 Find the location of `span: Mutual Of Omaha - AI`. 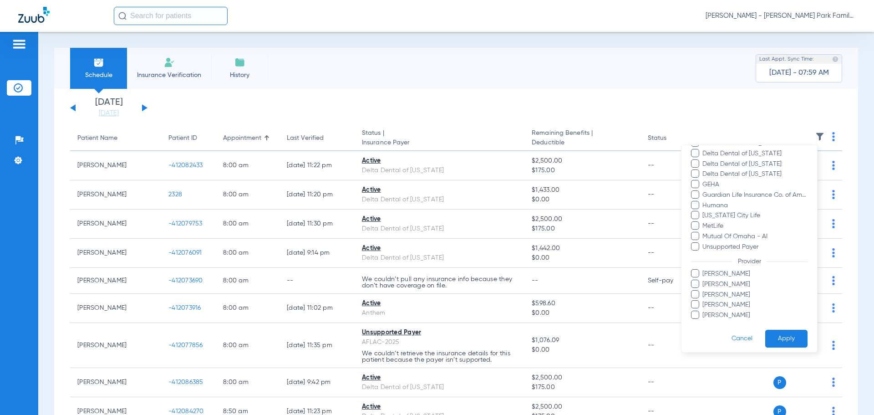

span: Mutual Of Omaha - AI is located at coordinates (754, 236).